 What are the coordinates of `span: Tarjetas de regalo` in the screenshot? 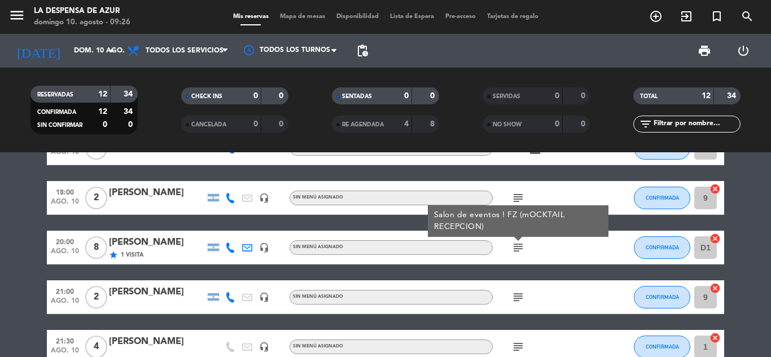 It's located at (512, 16).